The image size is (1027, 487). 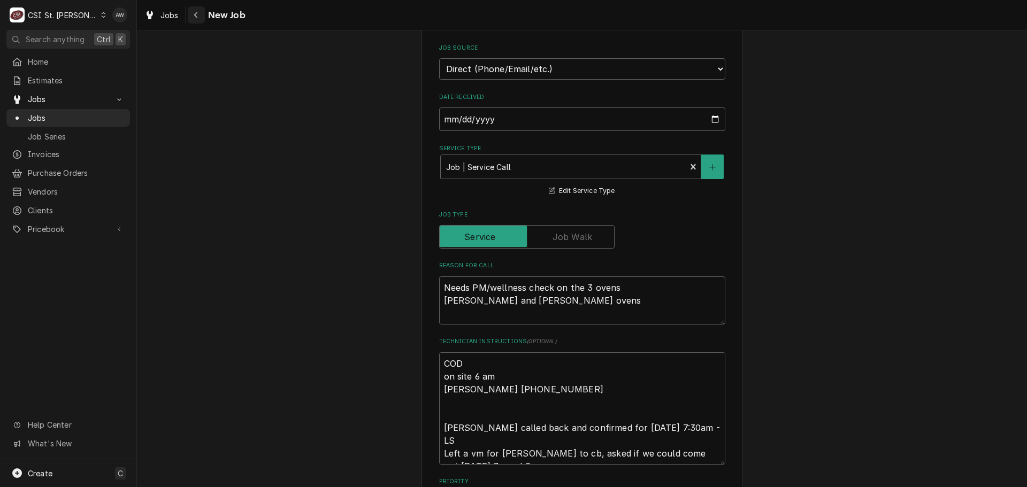 What do you see at coordinates (76, 210) in the screenshot?
I see `span: Clients` at bounding box center [76, 210].